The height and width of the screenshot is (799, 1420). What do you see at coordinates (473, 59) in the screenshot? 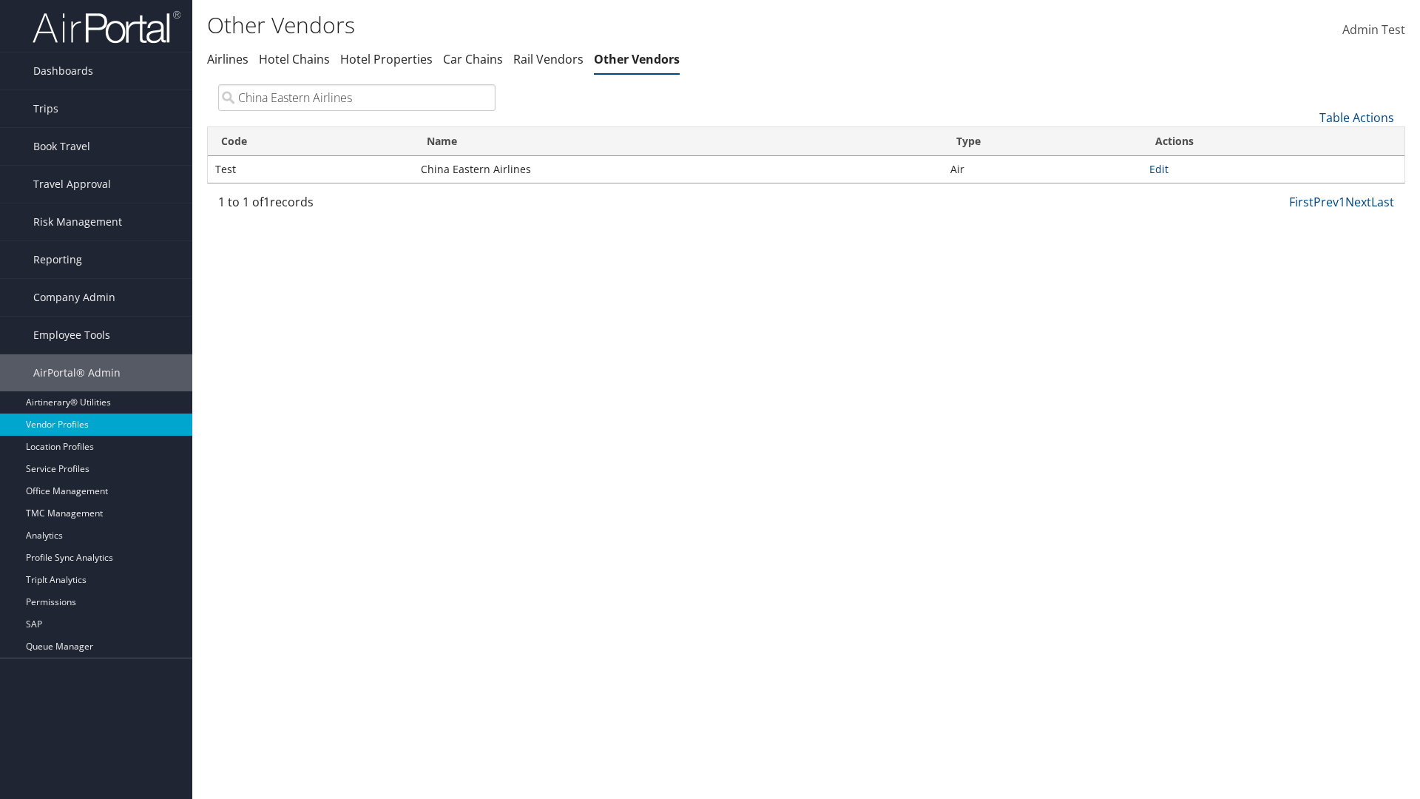
I see `a: Car Chains` at bounding box center [473, 59].